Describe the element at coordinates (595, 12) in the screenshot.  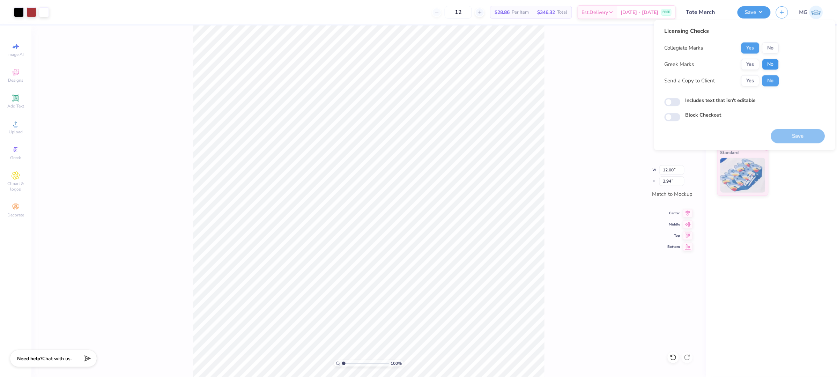
I see `span: Est. Delivery` at that location.